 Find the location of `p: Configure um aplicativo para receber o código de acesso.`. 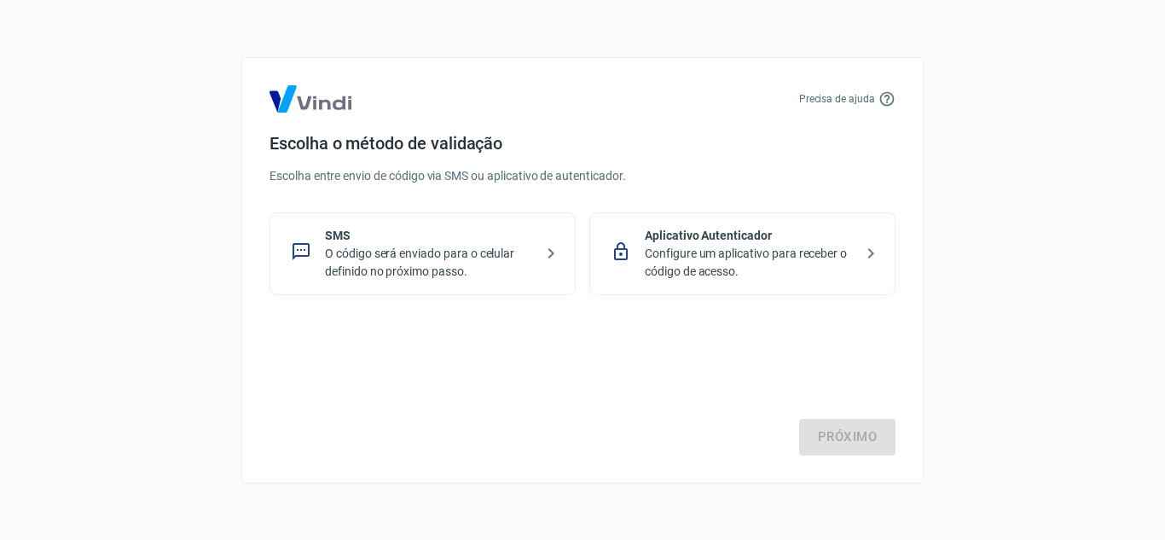

p: Configure um aplicativo para receber o código de acesso. is located at coordinates (749, 263).